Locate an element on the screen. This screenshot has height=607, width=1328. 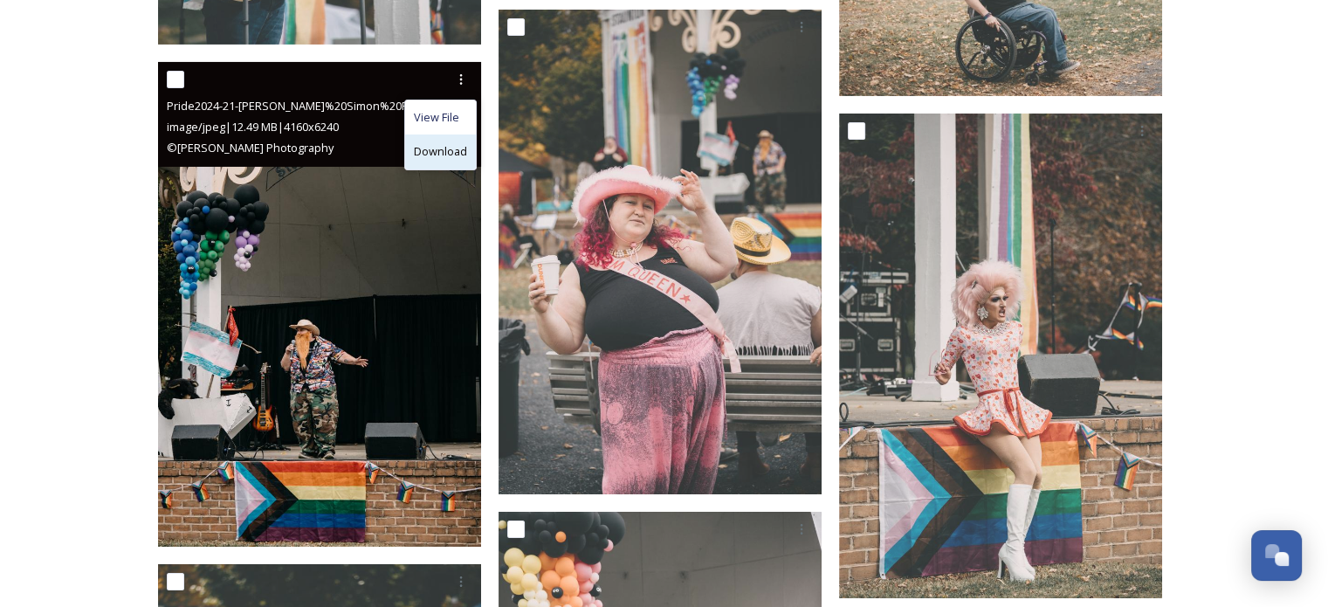
span: image/jpeg | 12.49 MB | 4160 x 6240 is located at coordinates (252, 127).